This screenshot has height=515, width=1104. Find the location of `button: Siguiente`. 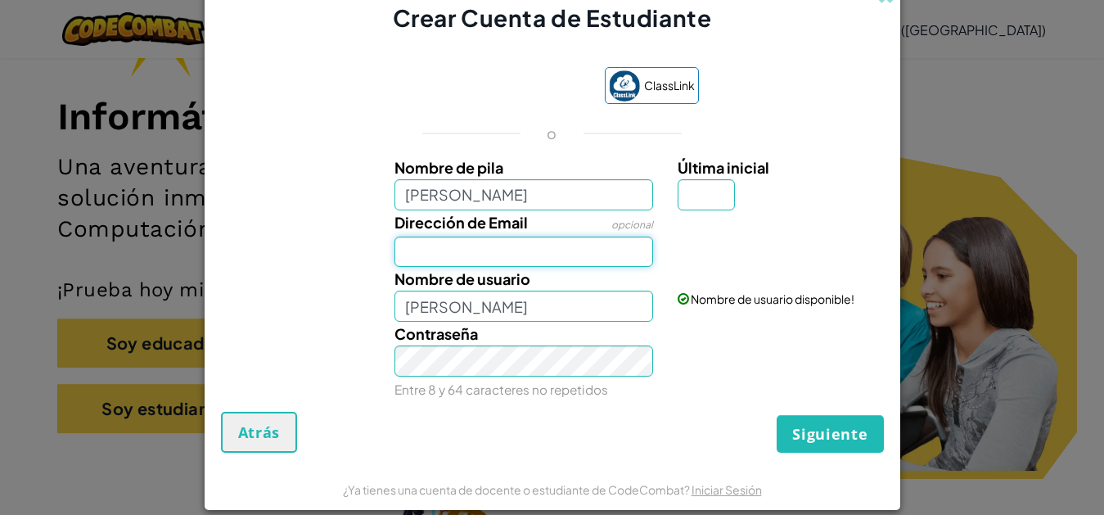

button: Siguiente is located at coordinates (830, 434).